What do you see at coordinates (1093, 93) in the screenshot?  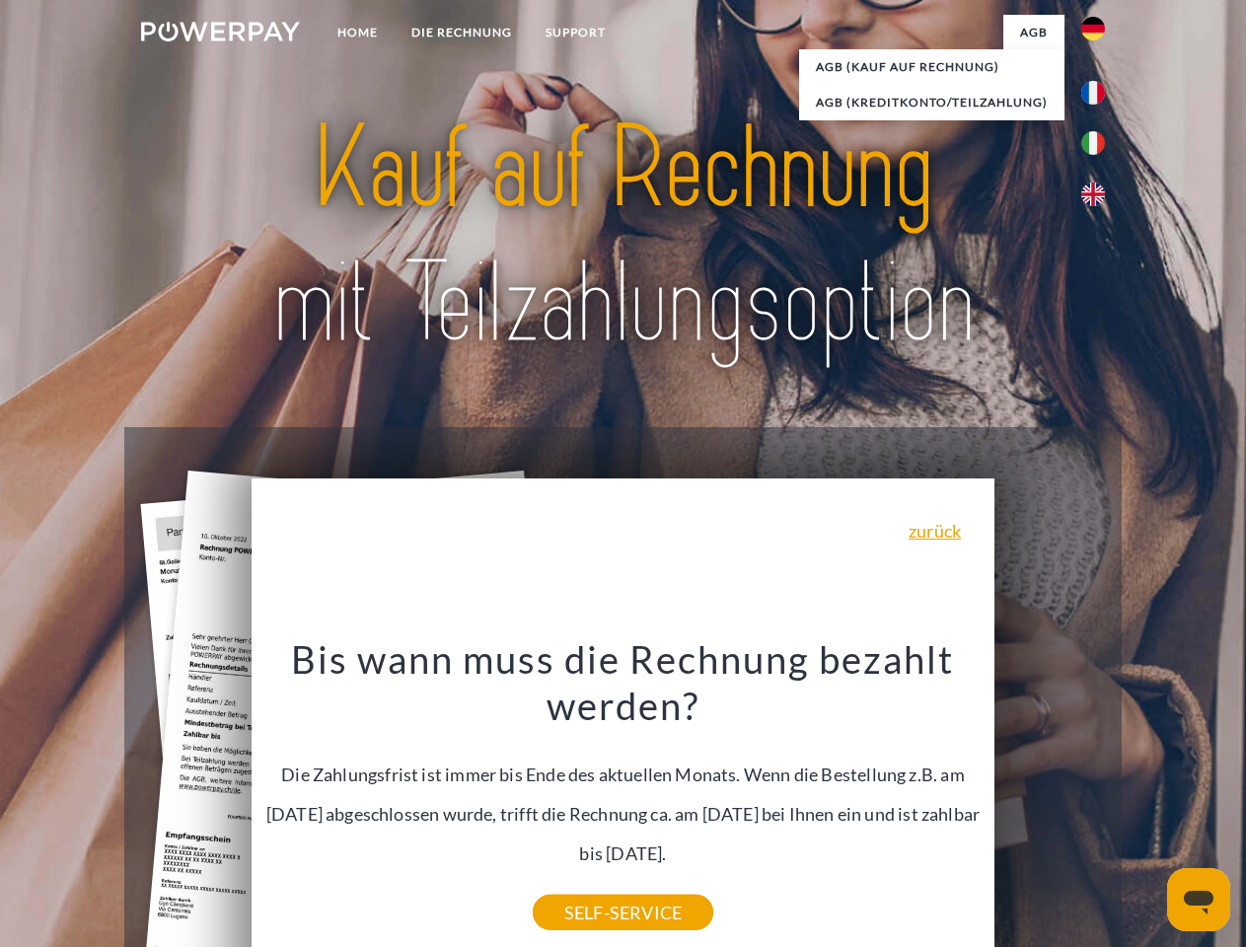 I see `img: fr` at bounding box center [1093, 93].